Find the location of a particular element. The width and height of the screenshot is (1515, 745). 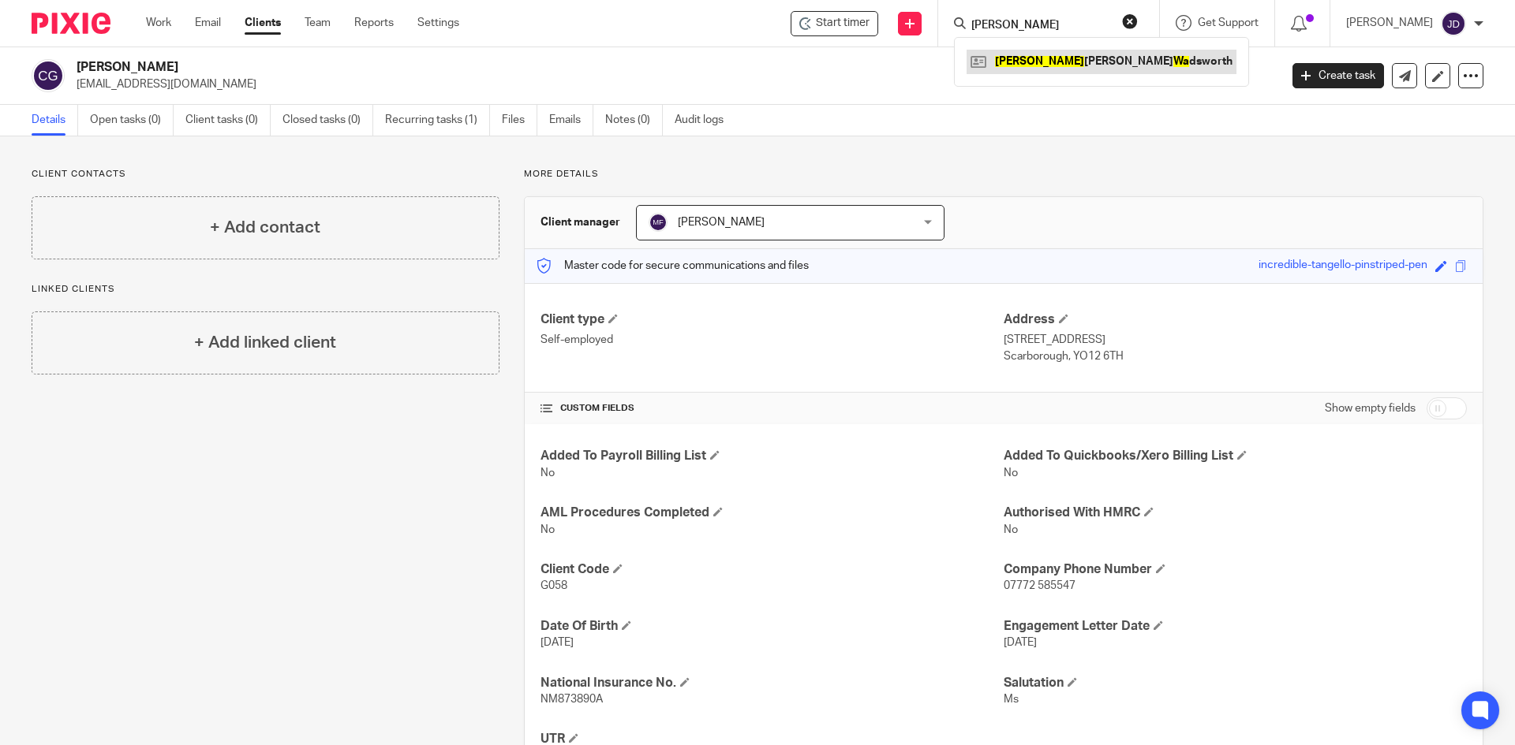

h4: Client type is located at coordinates (771, 319).